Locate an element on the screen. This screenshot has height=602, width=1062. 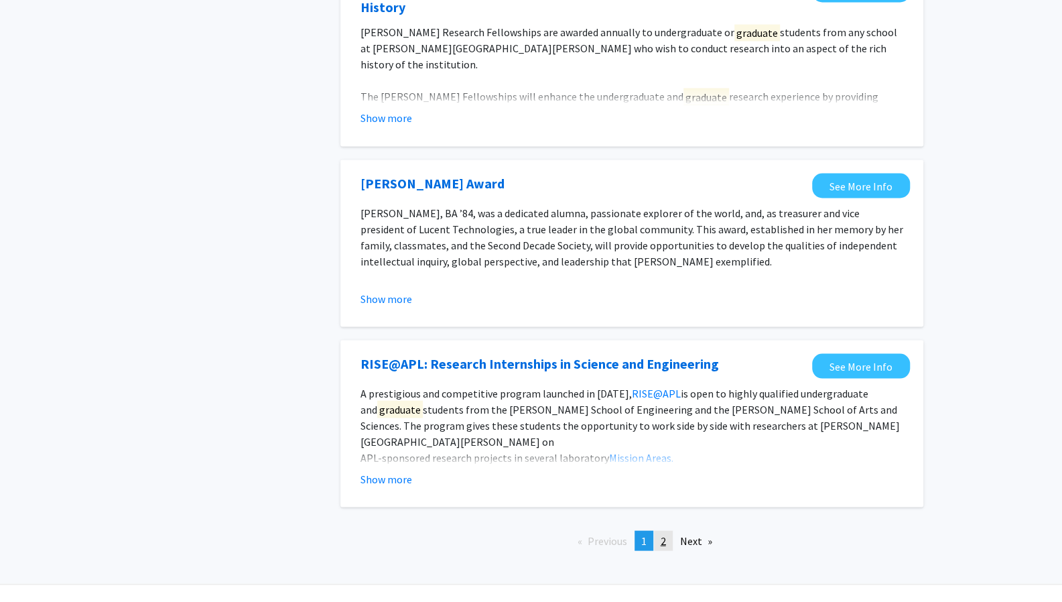
a: Next page is located at coordinates (696, 540).